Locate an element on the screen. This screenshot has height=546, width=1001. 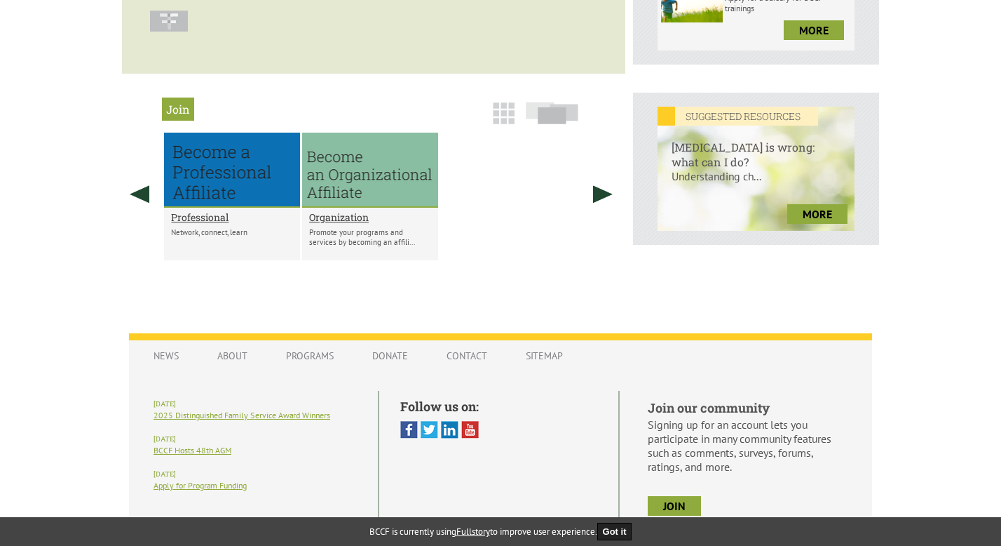
p: Promote your programs and services by becoming an affili... is located at coordinates (370, 237).